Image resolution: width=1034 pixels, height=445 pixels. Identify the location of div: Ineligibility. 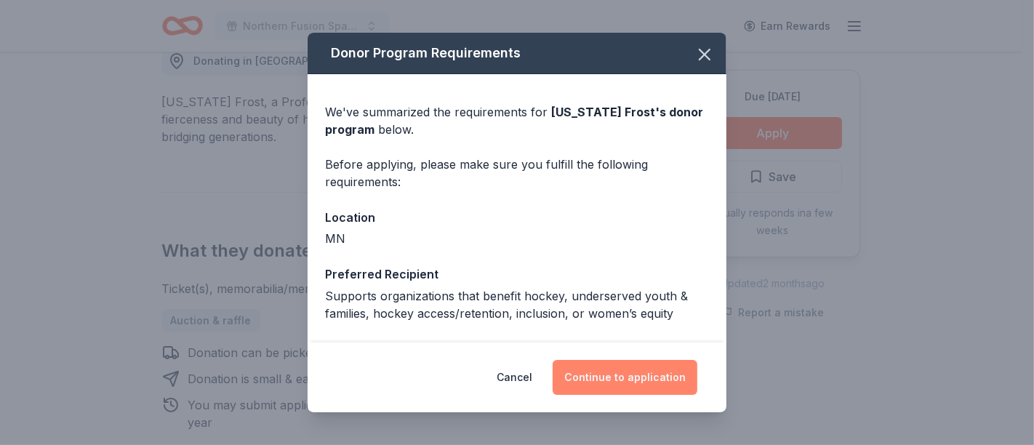
(517, 349).